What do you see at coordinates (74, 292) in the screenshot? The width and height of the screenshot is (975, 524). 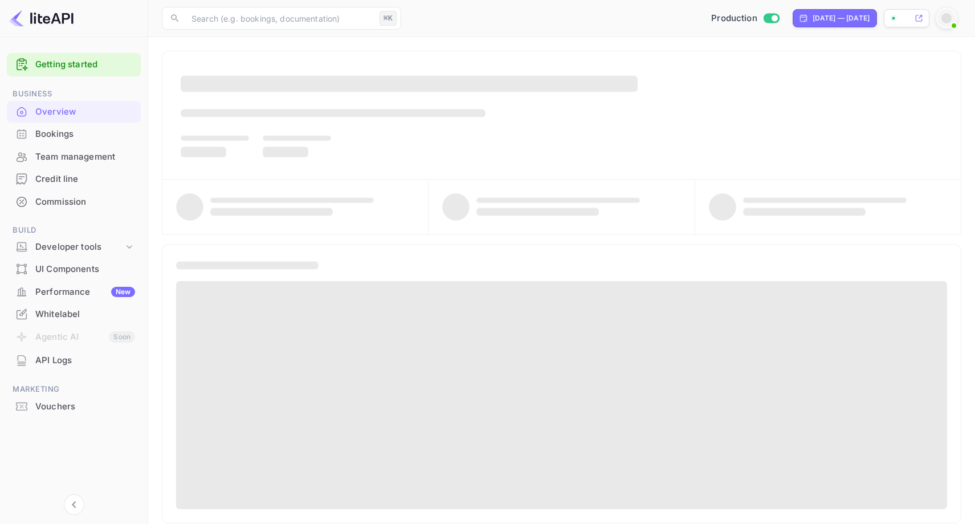 I see `div: PerformanceNew` at bounding box center [74, 292].